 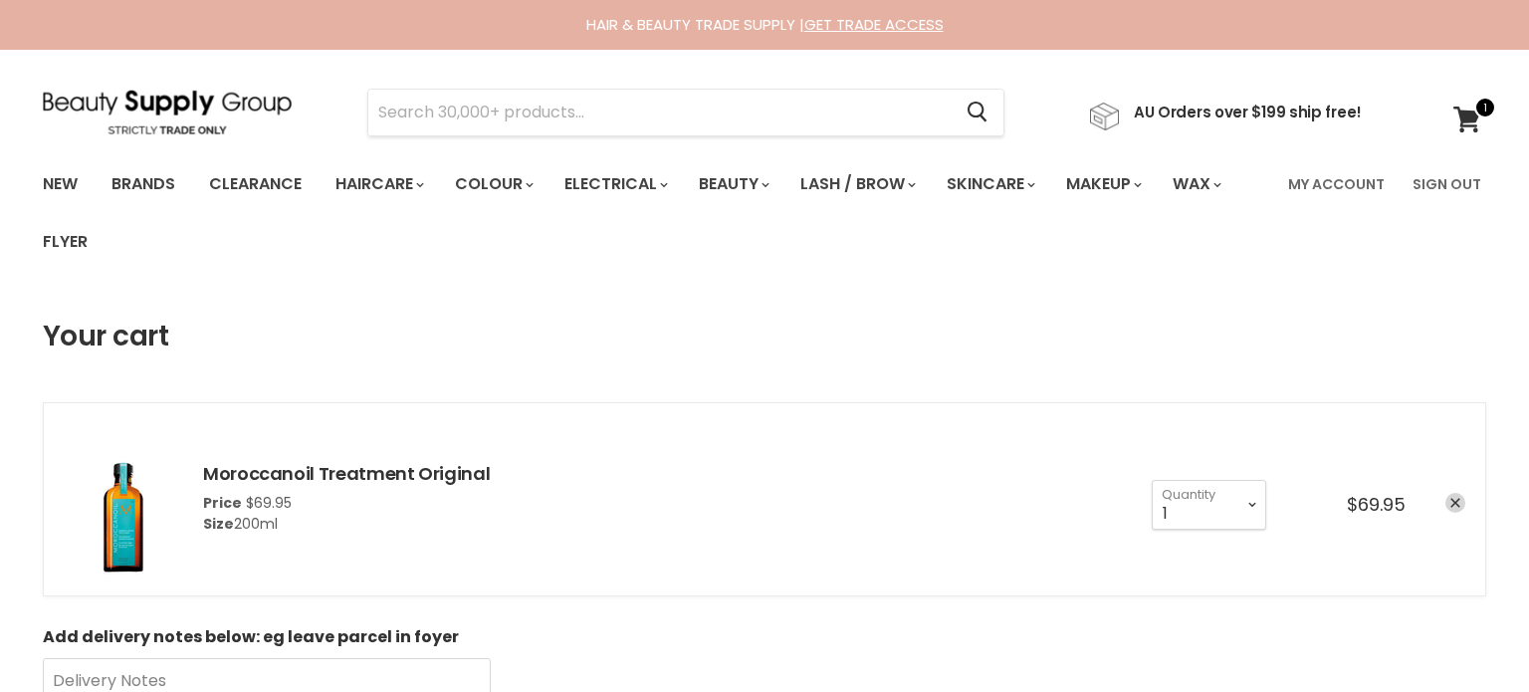 What do you see at coordinates (856, 184) in the screenshot?
I see `a: Lash / Brow` at bounding box center [856, 184].